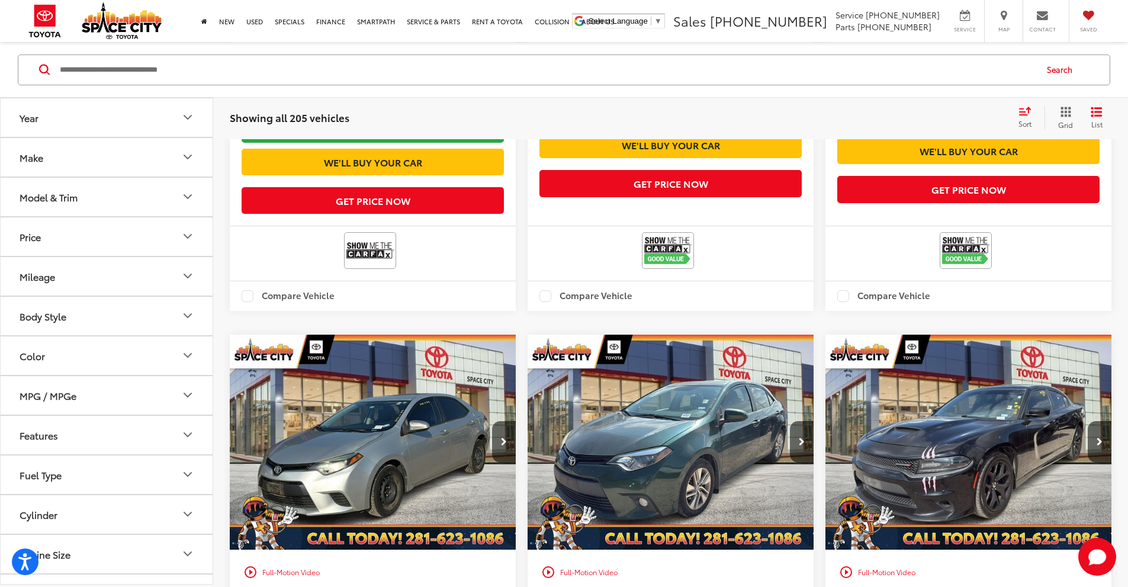 Image resolution: width=1128 pixels, height=587 pixels. Describe the element at coordinates (1029, 117) in the screenshot. I see `button: Select sort value` at that location.